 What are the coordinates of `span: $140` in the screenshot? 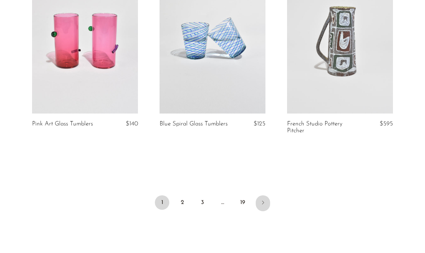 It's located at (132, 123).